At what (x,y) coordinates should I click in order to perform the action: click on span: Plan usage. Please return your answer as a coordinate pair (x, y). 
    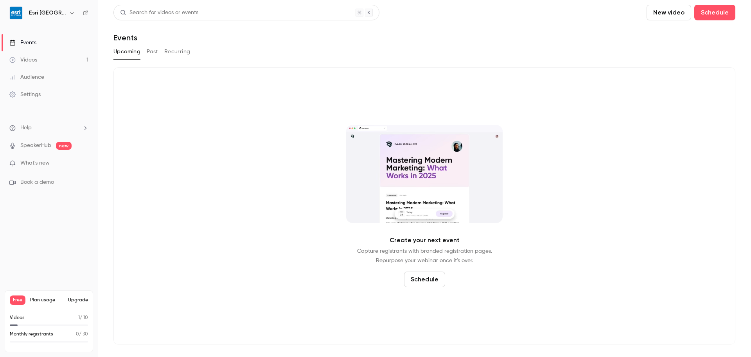
    Looking at the image, I should click on (47, 300).